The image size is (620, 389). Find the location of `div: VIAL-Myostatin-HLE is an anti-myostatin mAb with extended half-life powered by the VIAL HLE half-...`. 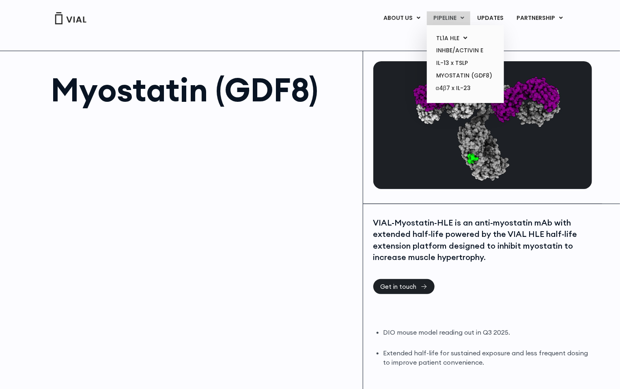

div: VIAL-Myostatin-HLE is an anti-myostatin mAb with extended half-life powered by the VIAL HLE half-... is located at coordinates (482, 240).